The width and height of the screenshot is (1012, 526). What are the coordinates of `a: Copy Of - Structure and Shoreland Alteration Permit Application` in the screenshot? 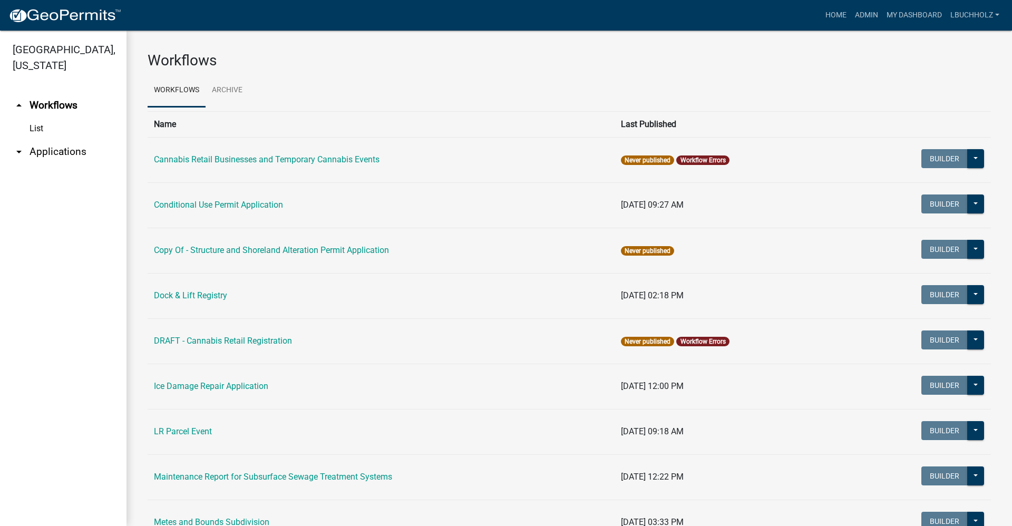 It's located at (271, 250).